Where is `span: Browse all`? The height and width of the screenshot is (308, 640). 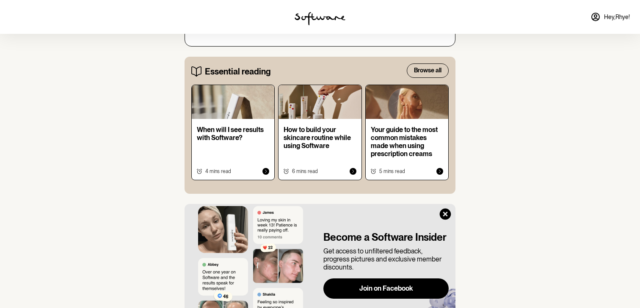 span: Browse all is located at coordinates (428, 70).